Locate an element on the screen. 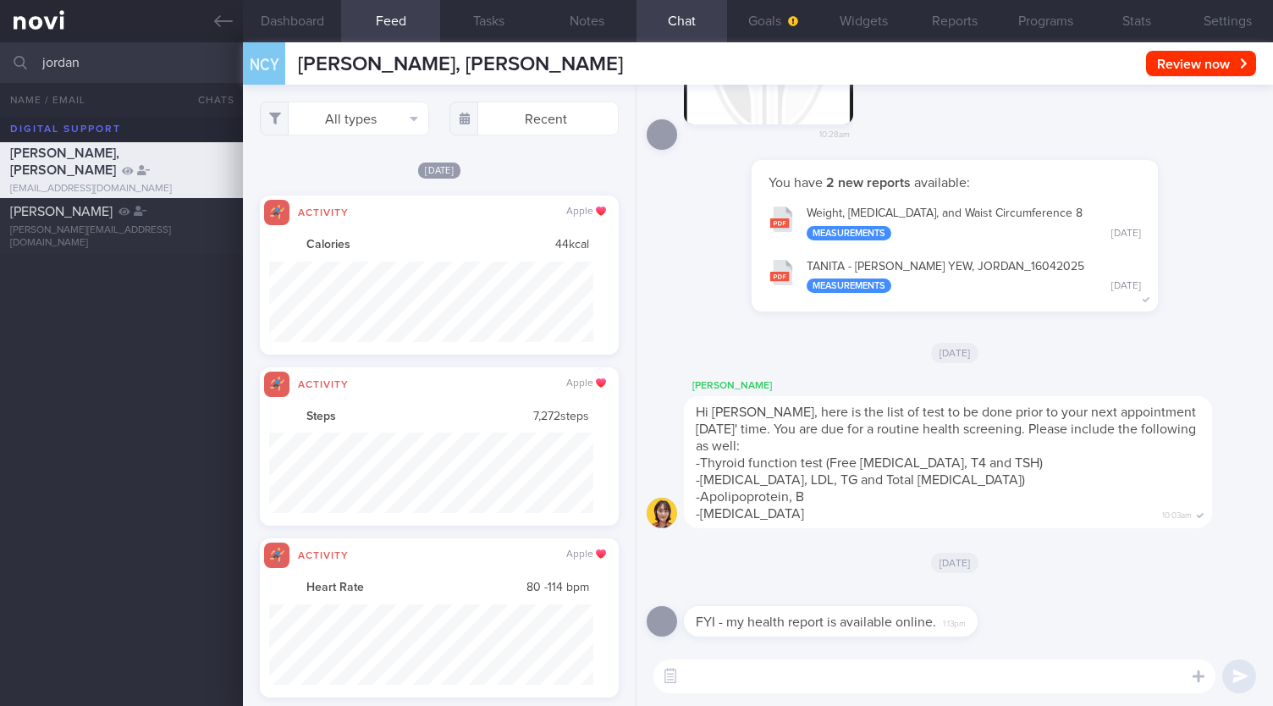  span: 80 - 114 bpm is located at coordinates (558, 588).